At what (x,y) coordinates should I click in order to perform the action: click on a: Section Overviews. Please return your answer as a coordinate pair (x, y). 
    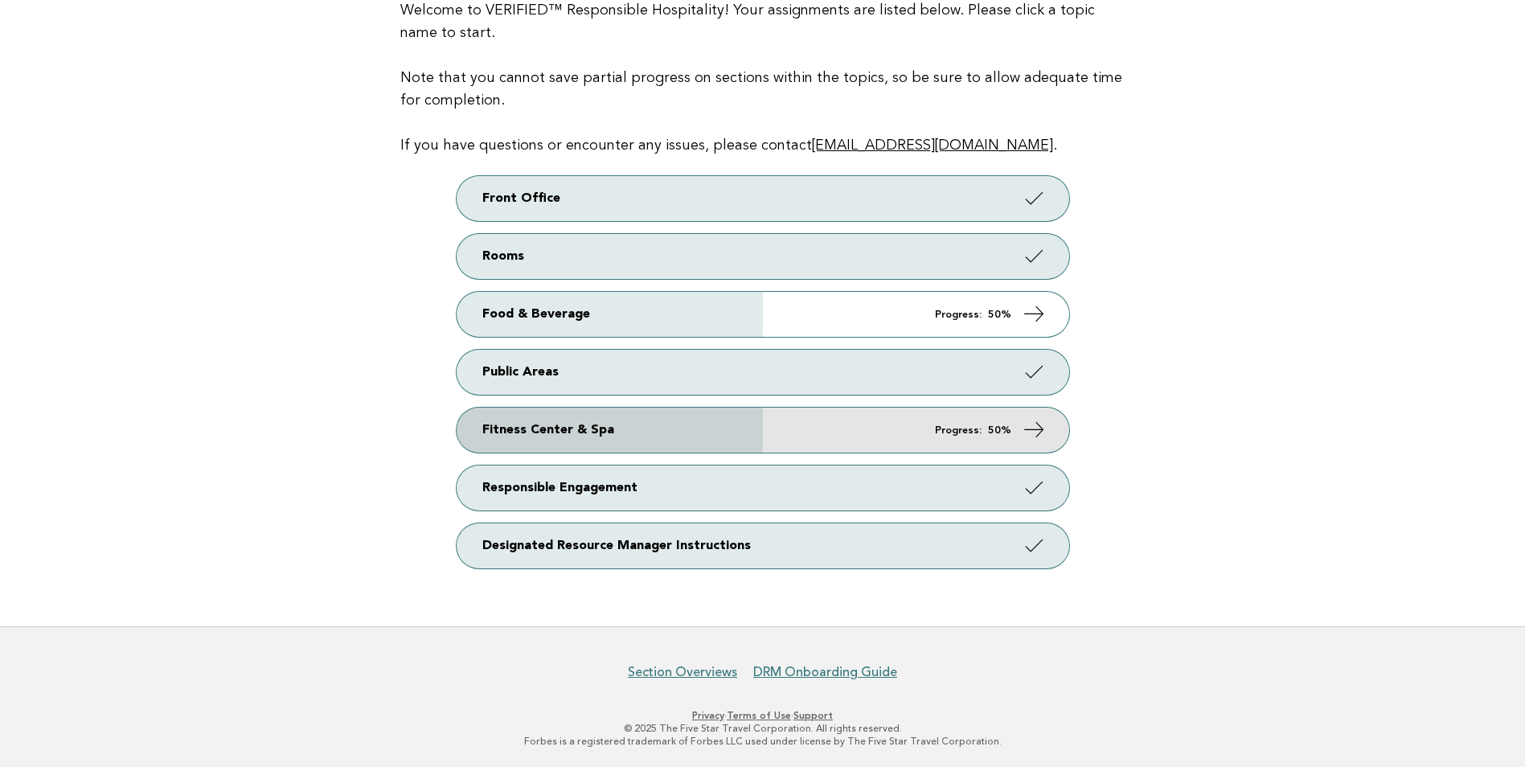
    Looking at the image, I should click on (682, 672).